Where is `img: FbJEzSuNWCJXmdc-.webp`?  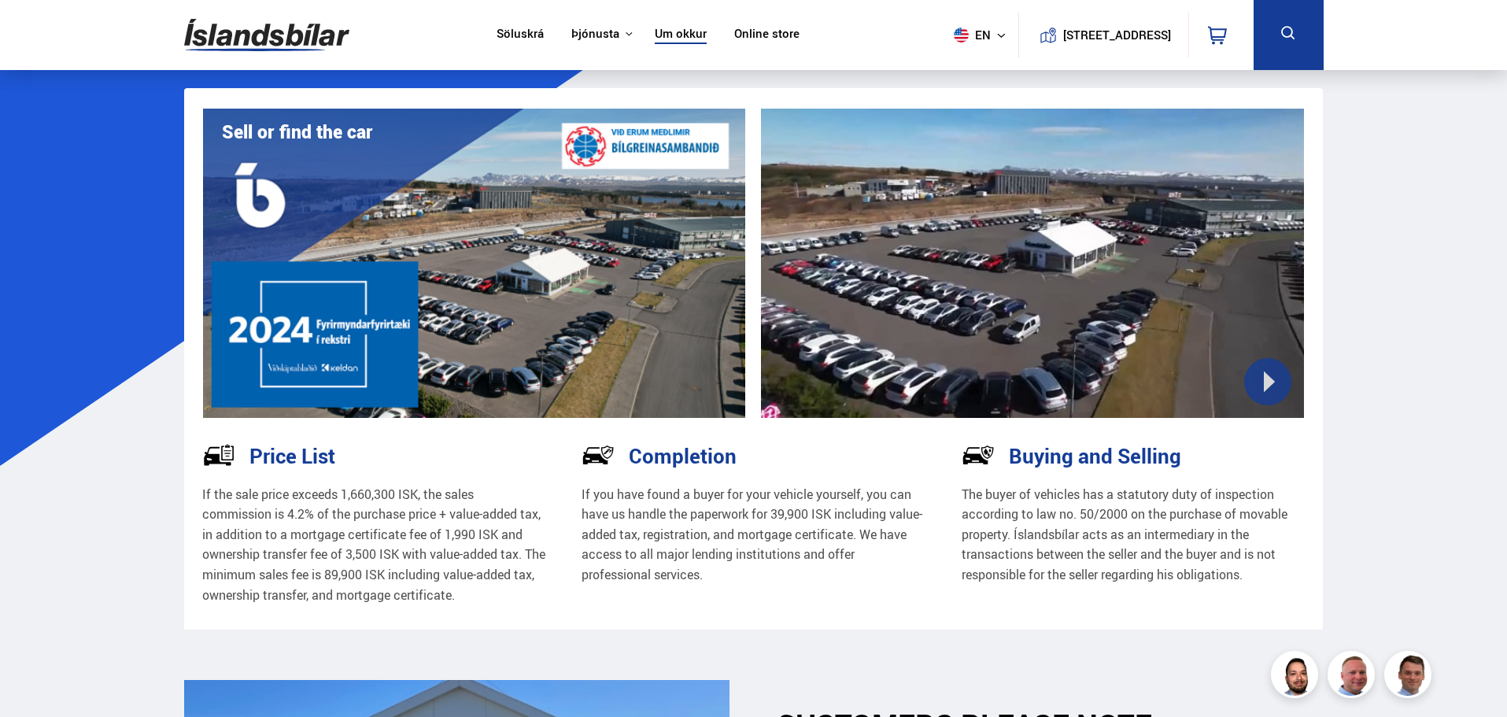 img: FbJEzSuNWCJXmdc-.webp is located at coordinates (1410, 677).